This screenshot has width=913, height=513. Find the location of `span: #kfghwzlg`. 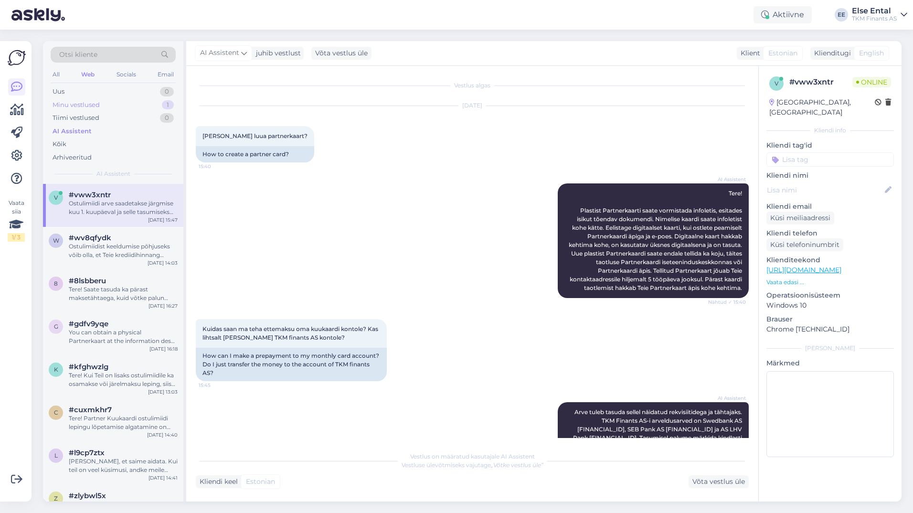

span: #kfghwzlg is located at coordinates (88, 367).